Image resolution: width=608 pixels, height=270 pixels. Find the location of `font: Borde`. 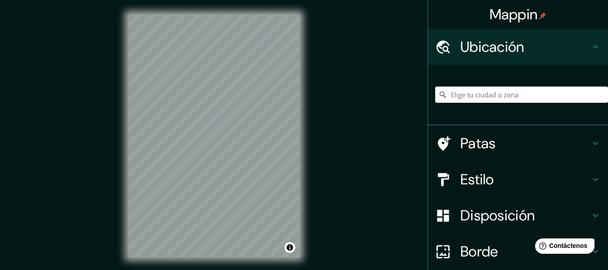

font: Borde is located at coordinates (479, 251).